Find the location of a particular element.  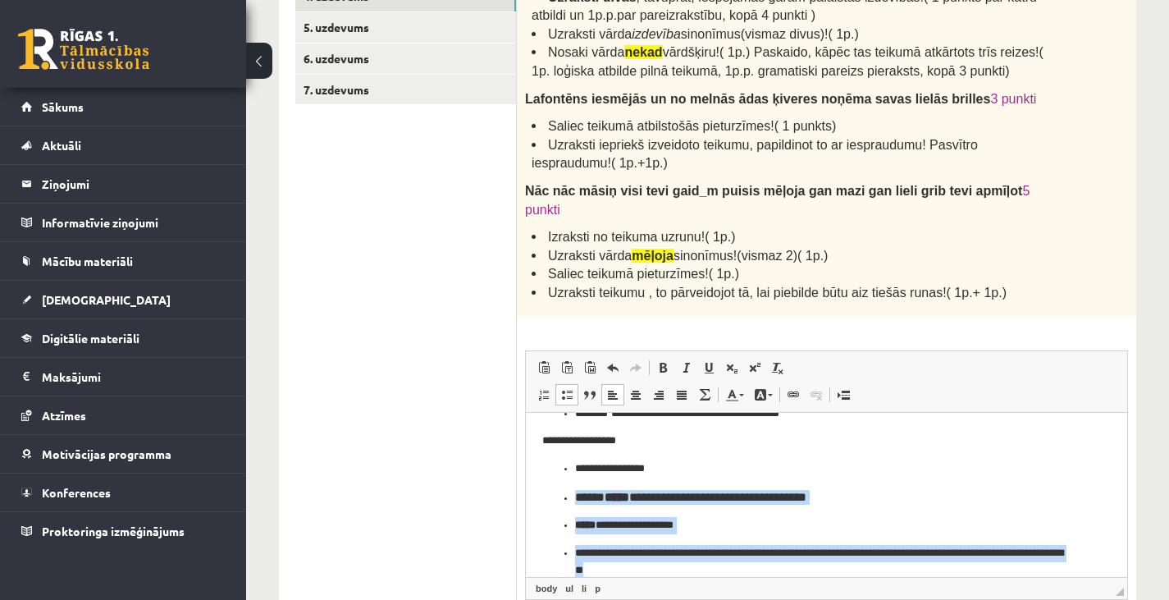

a: Slīpraksts (vadīšanas taustiņš+I) is located at coordinates (686, 367).